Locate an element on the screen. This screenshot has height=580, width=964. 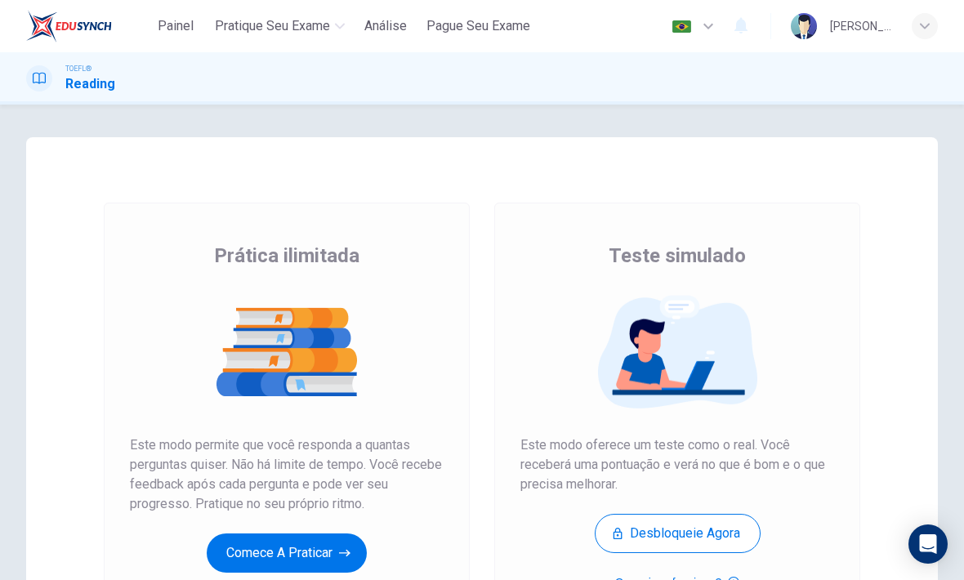
span: Pague Seu Exame is located at coordinates (478, 26).